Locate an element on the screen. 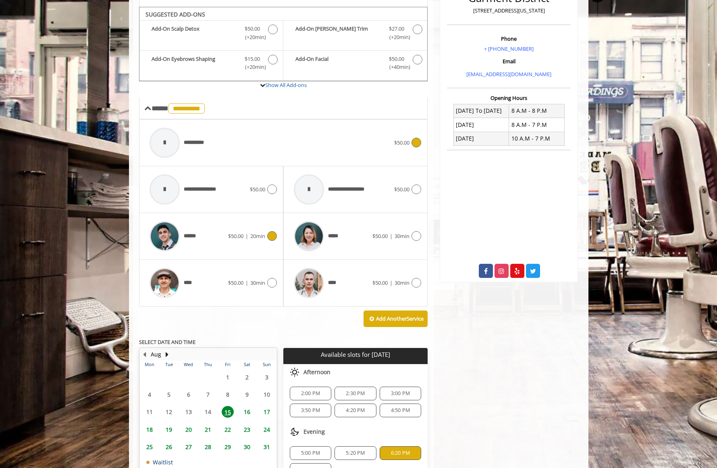  b: SELECT DATE AND TIME is located at coordinates (167, 342).